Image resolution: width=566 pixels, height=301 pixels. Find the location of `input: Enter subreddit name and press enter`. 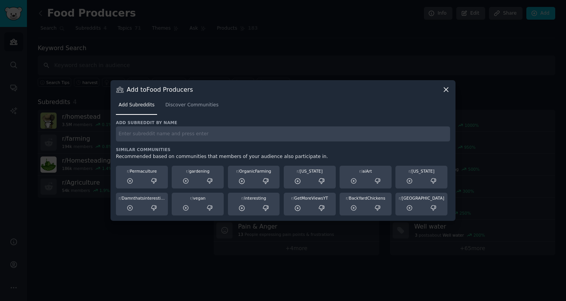

input: Enter subreddit name and press enter is located at coordinates (283, 134).